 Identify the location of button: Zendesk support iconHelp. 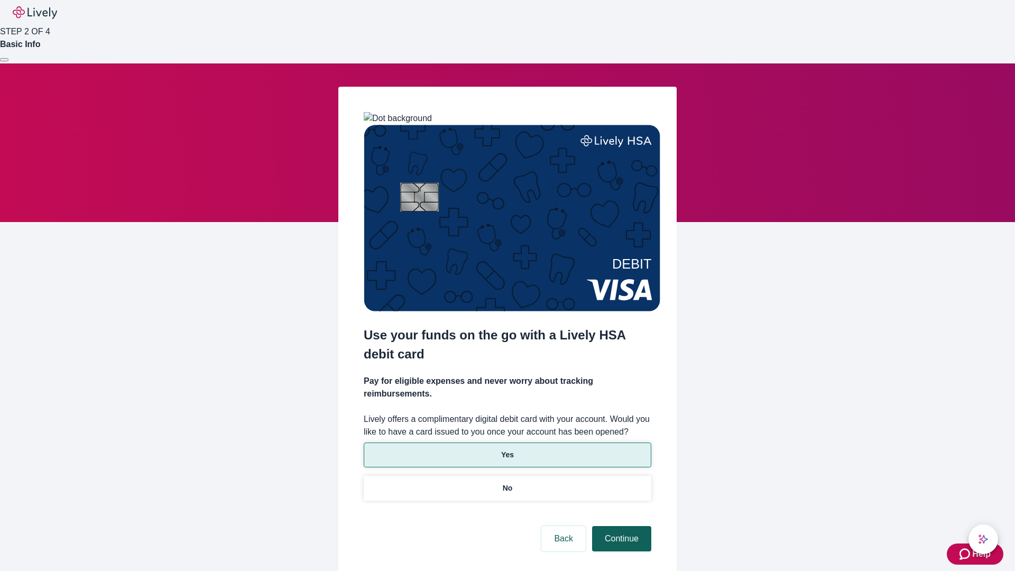
(975, 554).